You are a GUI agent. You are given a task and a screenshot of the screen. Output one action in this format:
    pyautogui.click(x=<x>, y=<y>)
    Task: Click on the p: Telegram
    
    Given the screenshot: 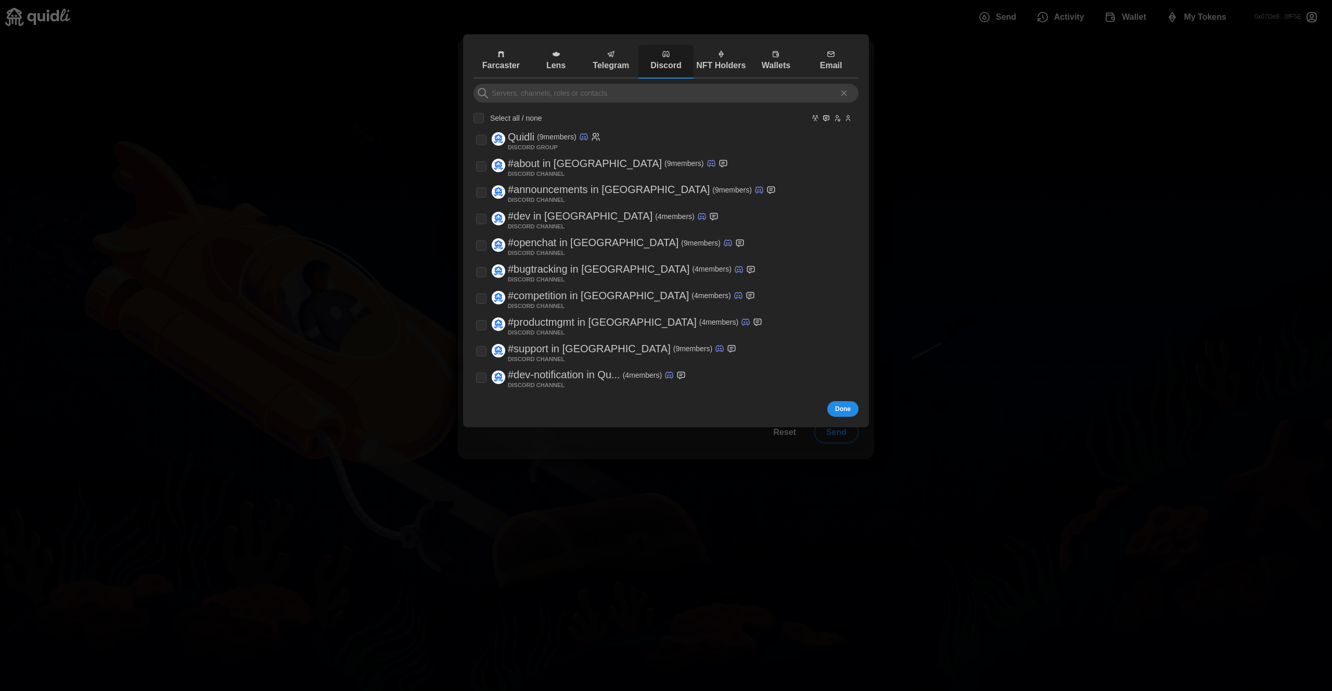 What is the action you would take?
    pyautogui.click(x=611, y=66)
    